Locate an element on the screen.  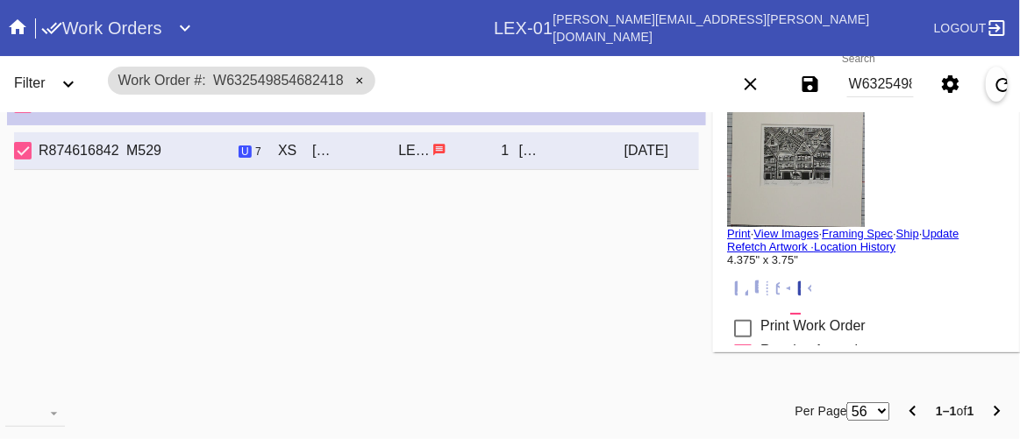
button: Previous Page is located at coordinates (913, 411).